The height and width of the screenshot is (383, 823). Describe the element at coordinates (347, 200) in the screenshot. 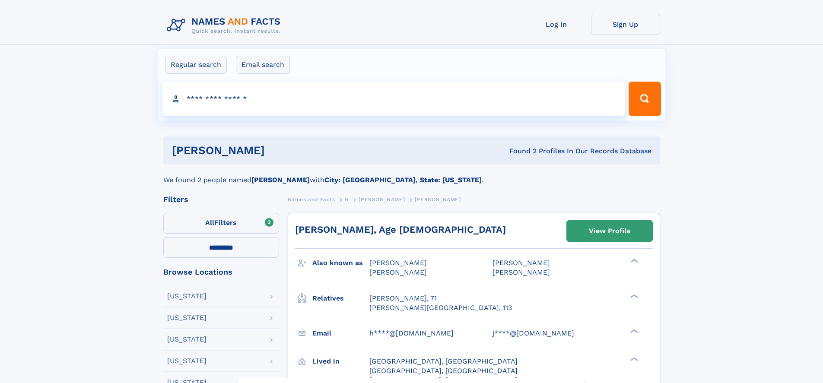

I see `span: H` at that location.